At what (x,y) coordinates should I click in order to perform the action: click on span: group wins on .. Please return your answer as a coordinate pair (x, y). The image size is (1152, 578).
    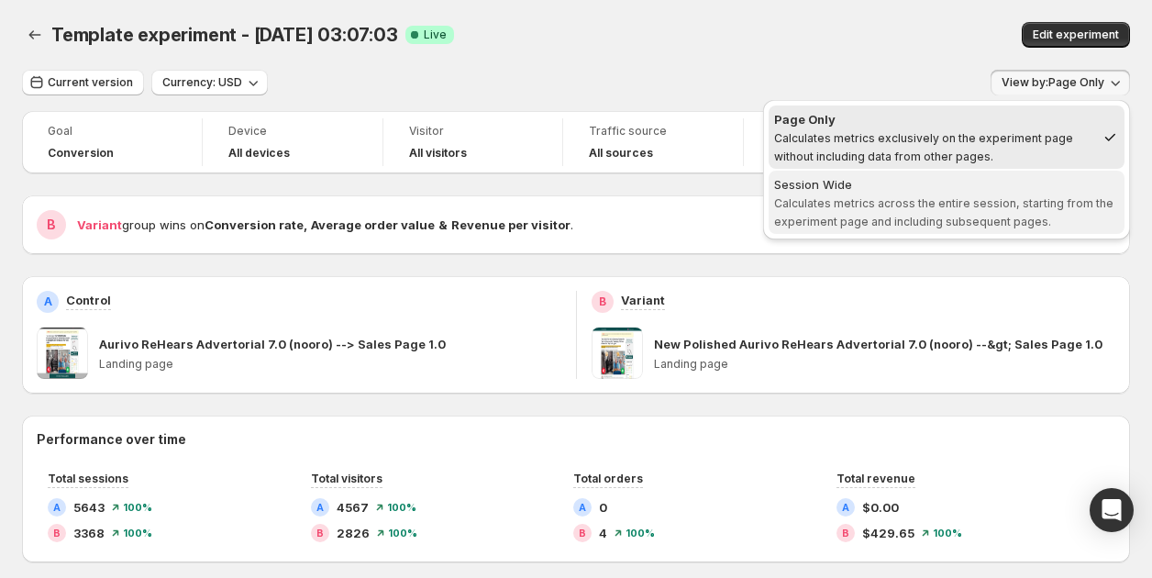
    Looking at the image, I should click on (325, 225).